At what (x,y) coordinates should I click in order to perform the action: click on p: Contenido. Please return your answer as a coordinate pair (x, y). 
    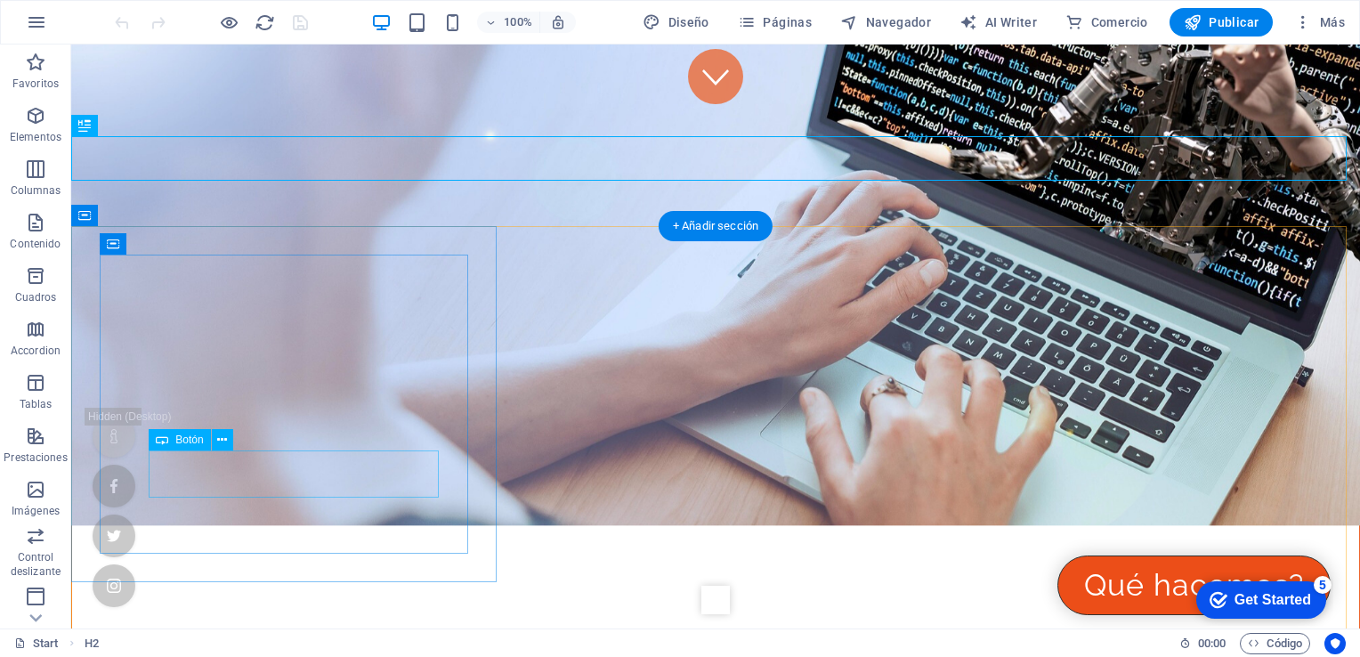
    Looking at the image, I should click on (35, 244).